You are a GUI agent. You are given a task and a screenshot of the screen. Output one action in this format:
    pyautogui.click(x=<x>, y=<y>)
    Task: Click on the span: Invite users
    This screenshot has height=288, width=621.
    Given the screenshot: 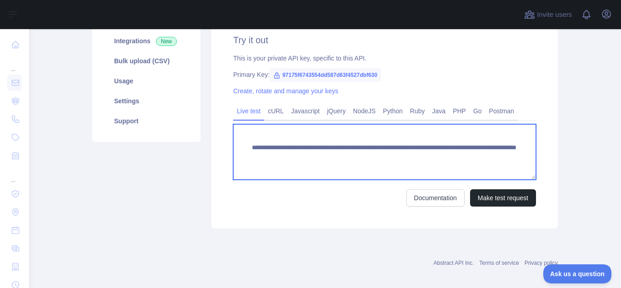 What is the action you would take?
    pyautogui.click(x=555, y=15)
    